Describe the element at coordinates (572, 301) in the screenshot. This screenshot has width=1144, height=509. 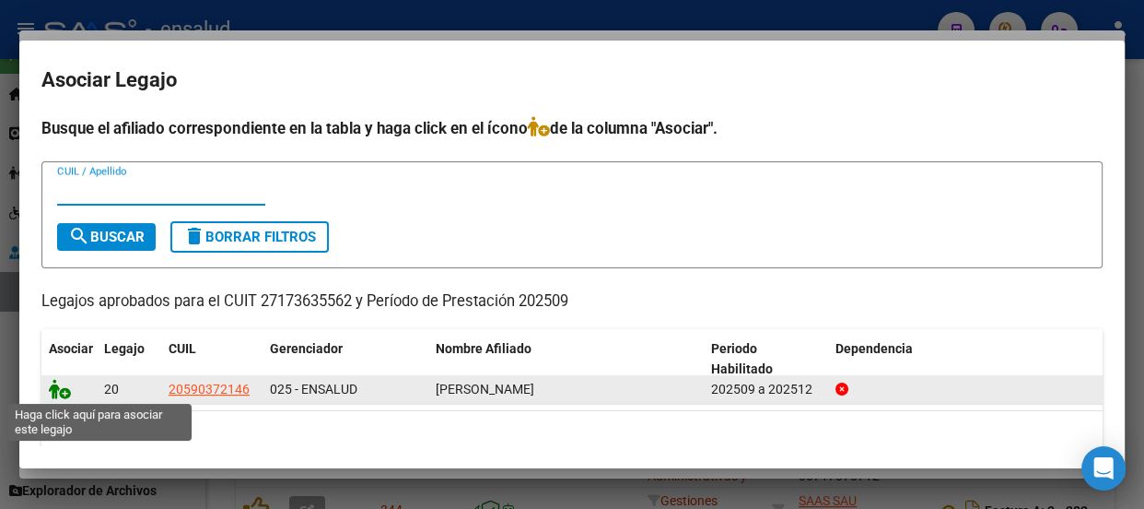
I see `p: Legajos aprobados para el CUIT 27173635562 y Período de Prestación 202509` at that location.